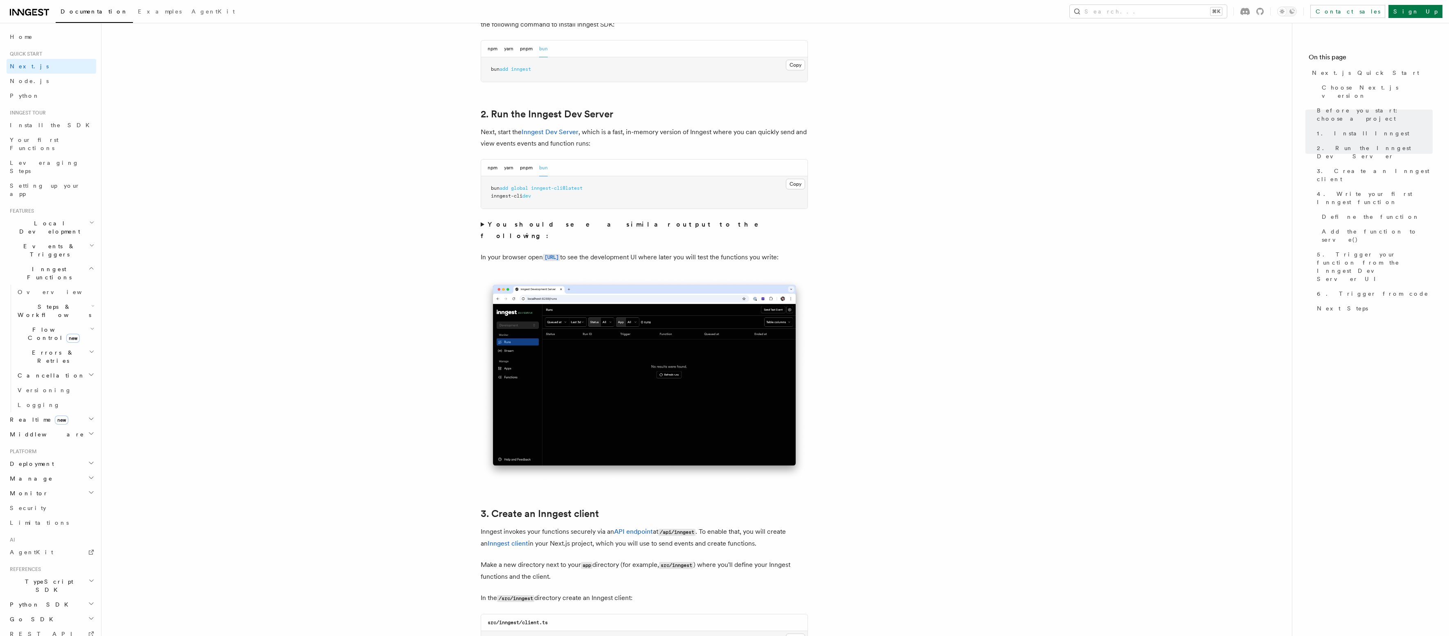 The height and width of the screenshot is (636, 1449). What do you see at coordinates (644, 598) in the screenshot?
I see `p: In the directory create an Inngest client:` at bounding box center [644, 598].